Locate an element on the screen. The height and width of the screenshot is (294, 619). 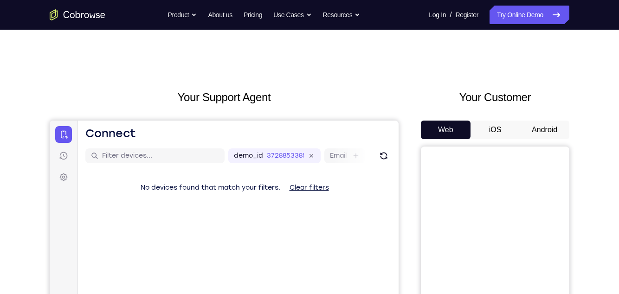
button: iOS is located at coordinates (495, 130).